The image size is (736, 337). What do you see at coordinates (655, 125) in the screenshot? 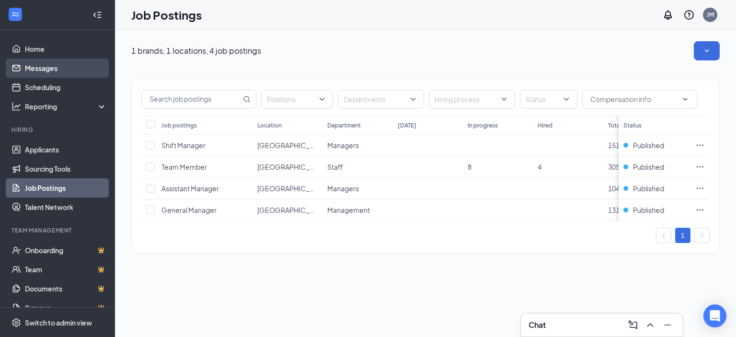
I see `th: Status` at bounding box center [655, 125].